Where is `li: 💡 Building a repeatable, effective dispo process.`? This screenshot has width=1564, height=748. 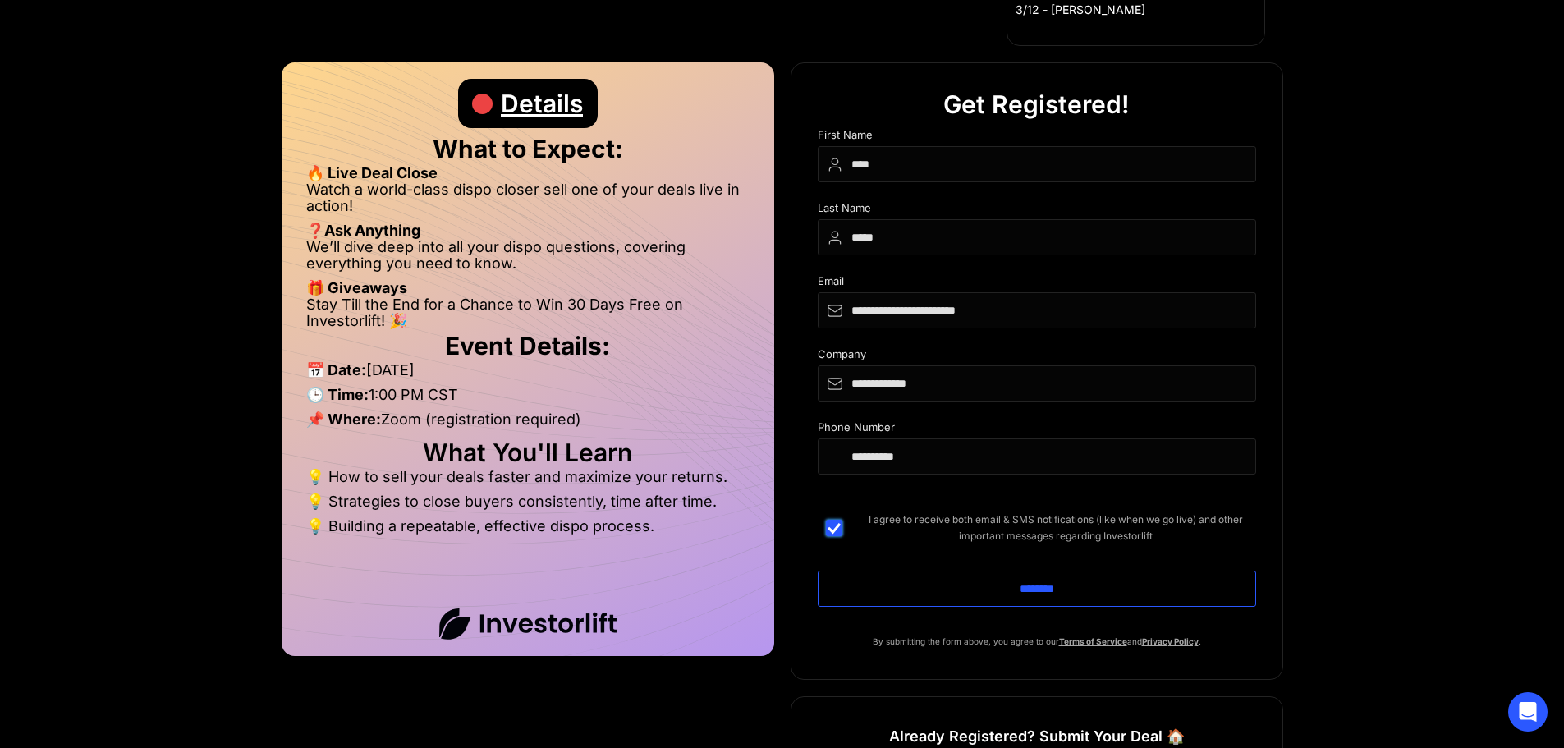 li: 💡 Building a repeatable, effective dispo process. is located at coordinates (528, 526).